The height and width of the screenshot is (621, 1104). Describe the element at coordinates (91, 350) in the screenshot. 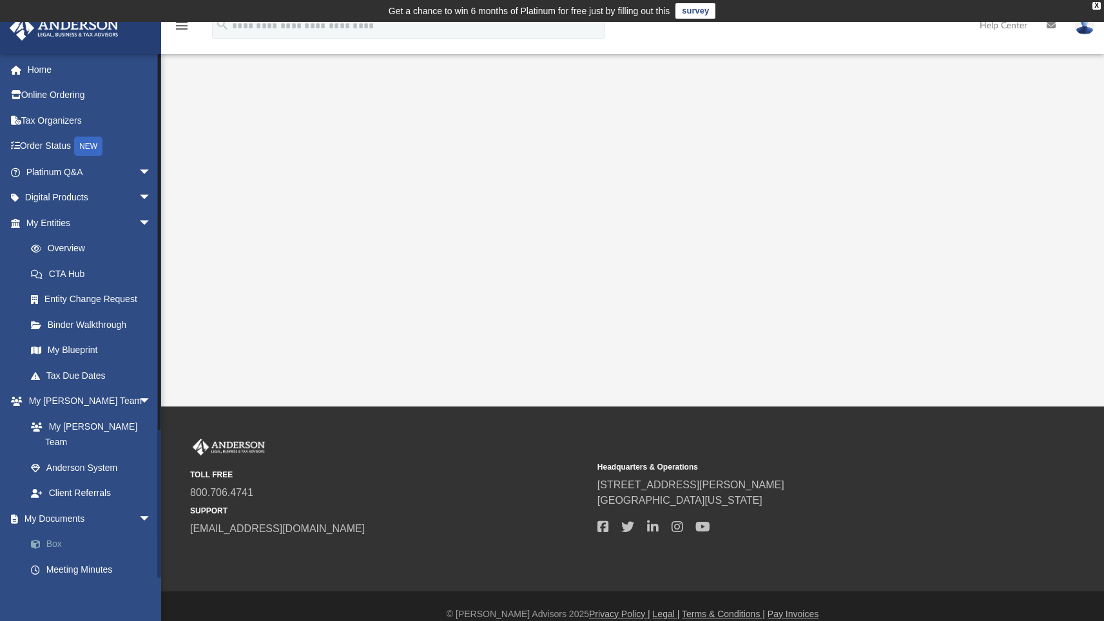

I see `a: My Blueprint` at that location.